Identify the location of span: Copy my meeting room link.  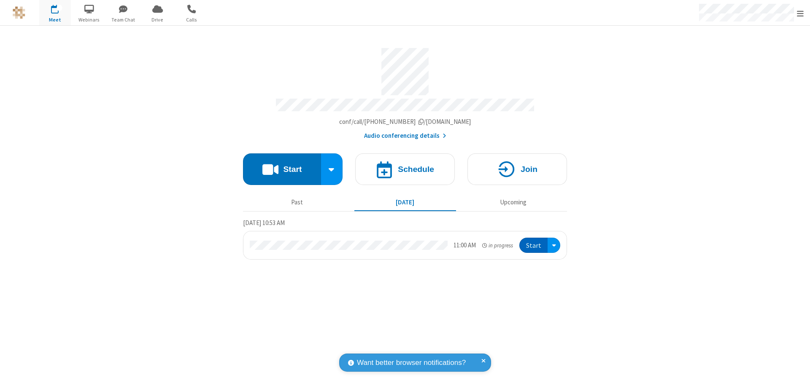
(405, 121).